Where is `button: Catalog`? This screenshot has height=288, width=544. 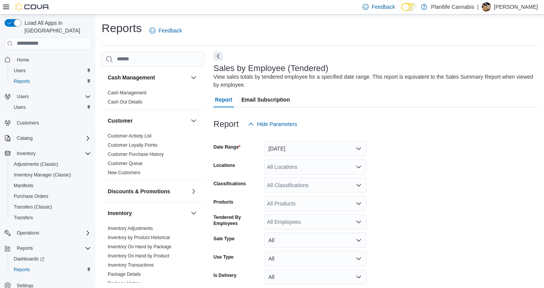 button: Catalog is located at coordinates (48, 138).